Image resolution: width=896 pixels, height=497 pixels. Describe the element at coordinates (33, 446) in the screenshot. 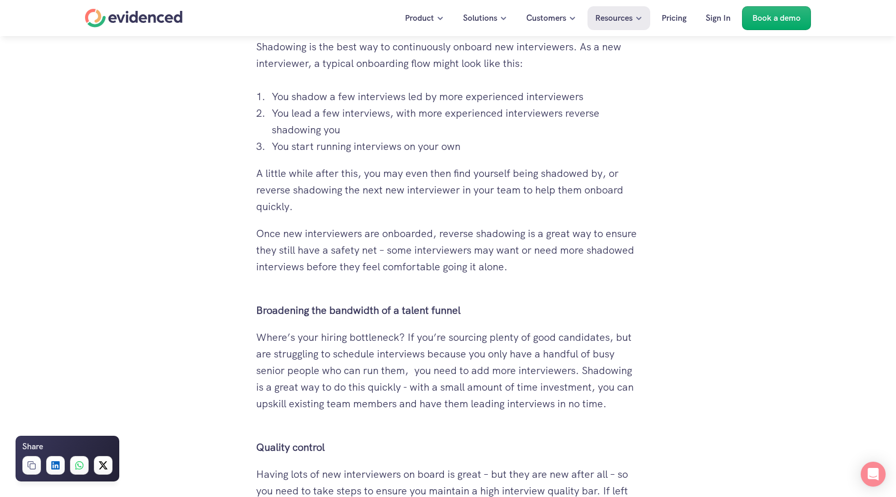

I see `h6: Share` at that location.